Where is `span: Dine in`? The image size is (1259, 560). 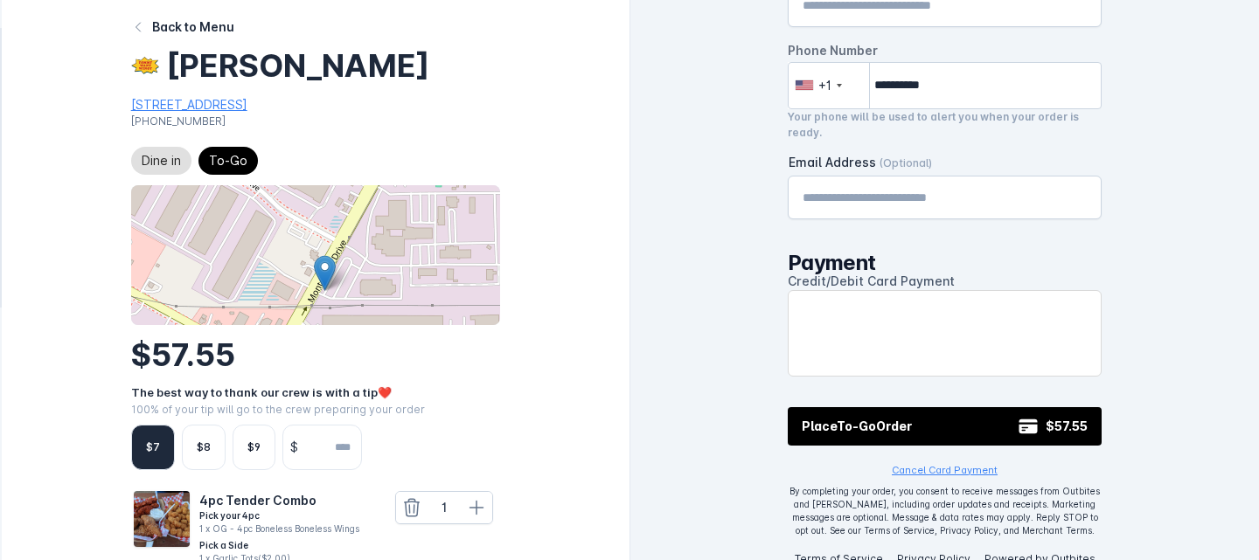 span: Dine in is located at coordinates (161, 161).